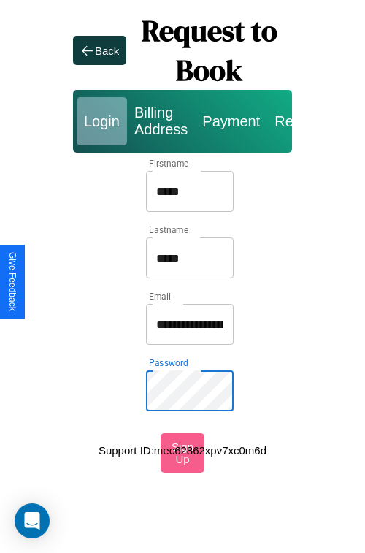 This screenshot has height=553, width=365. Describe the element at coordinates (183, 453) in the screenshot. I see `button: Sign Up` at that location.